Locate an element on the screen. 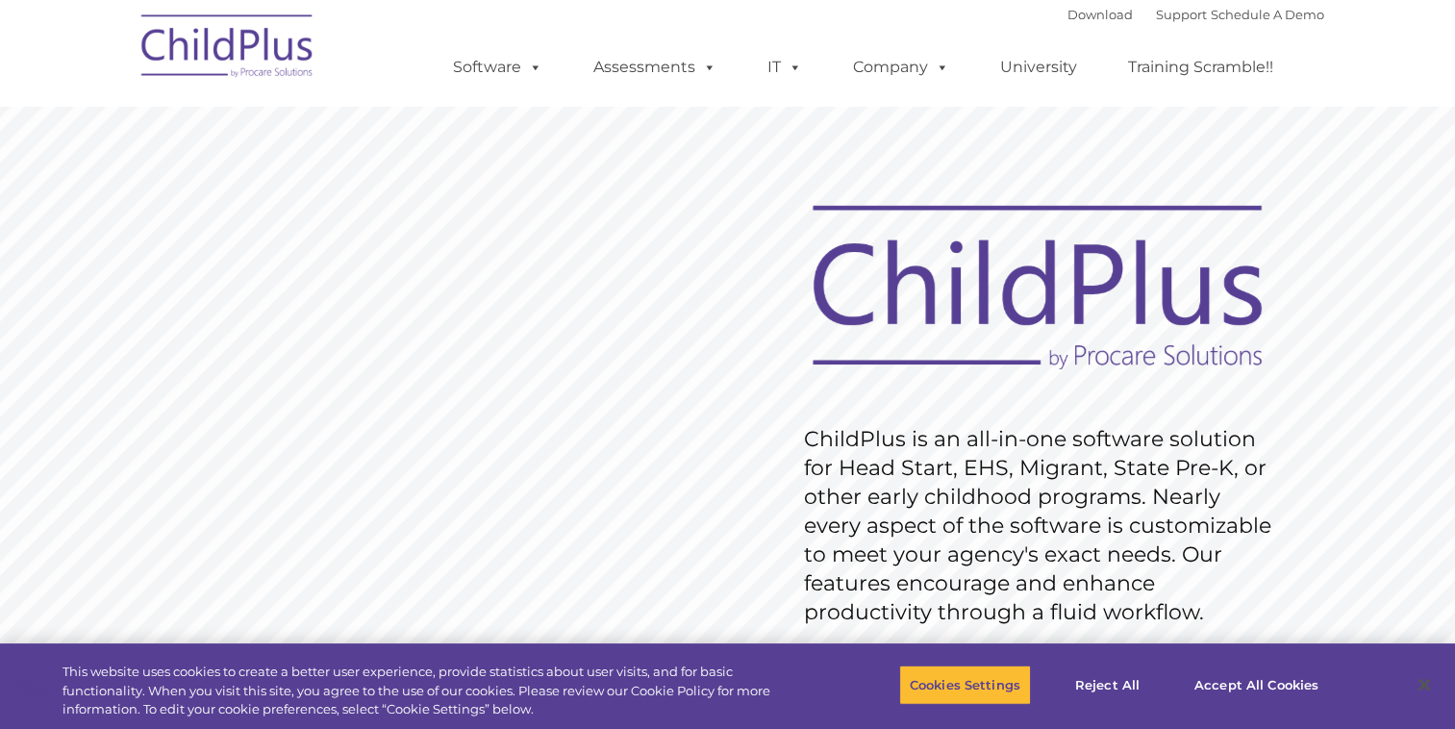  a: IT is located at coordinates (785, 67).